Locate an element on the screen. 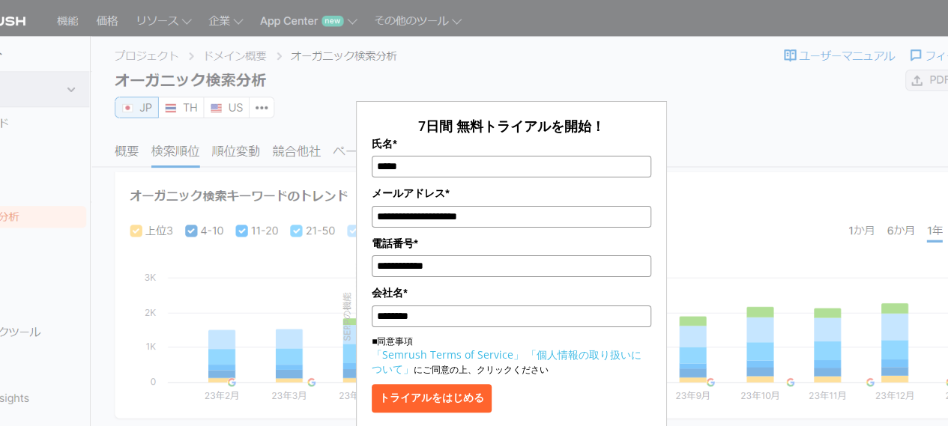 Image resolution: width=948 pixels, height=426 pixels. label: 電話番号* is located at coordinates (511, 244).